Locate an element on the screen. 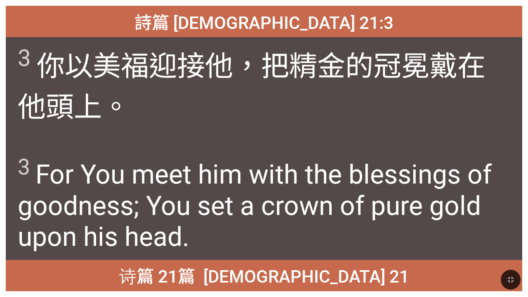  wh5850: 戴 is located at coordinates (252, 87).